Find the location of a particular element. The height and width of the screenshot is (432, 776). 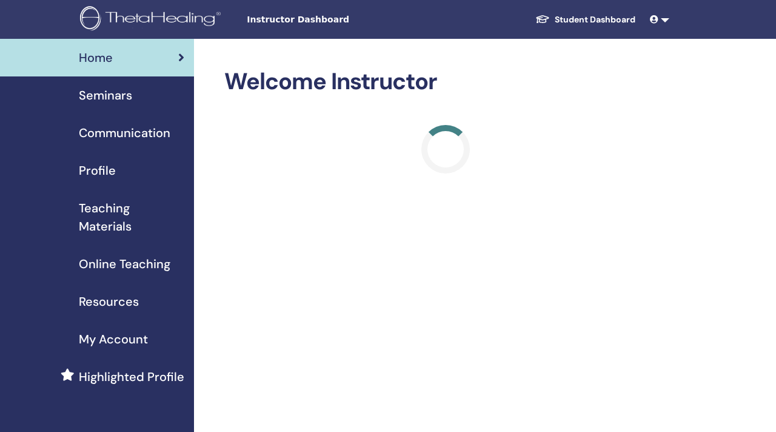

span: Communication is located at coordinates (124, 133).